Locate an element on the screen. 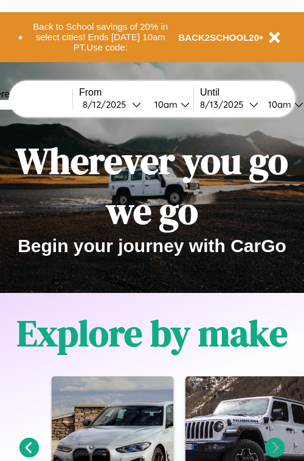 Image resolution: width=304 pixels, height=461 pixels. label: From is located at coordinates (136, 92).